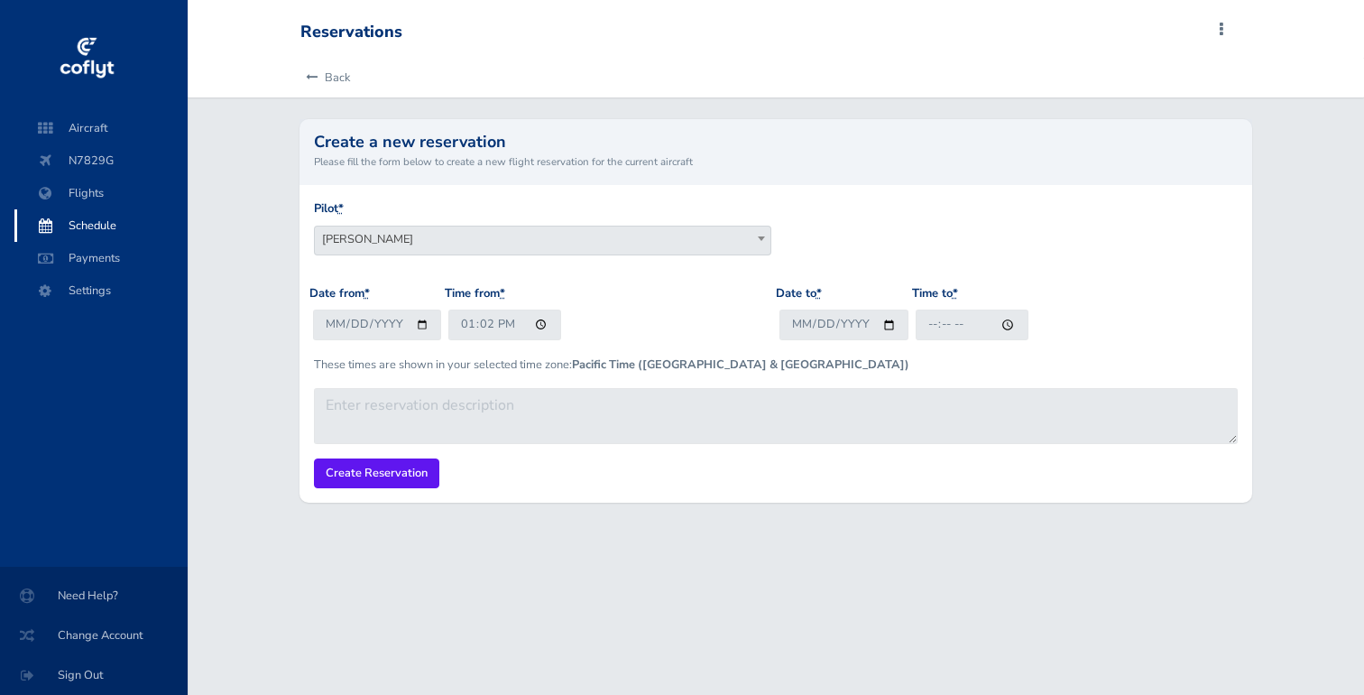 Image resolution: width=1364 pixels, height=695 pixels. I want to click on span: Aircraft, so click(101, 128).